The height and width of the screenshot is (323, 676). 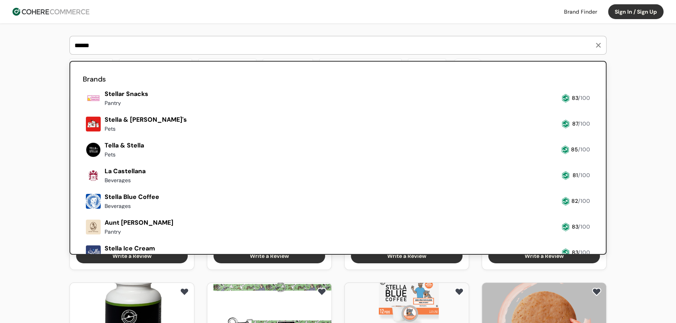 What do you see at coordinates (575, 175) in the screenshot?
I see `span: 81` at bounding box center [575, 175].